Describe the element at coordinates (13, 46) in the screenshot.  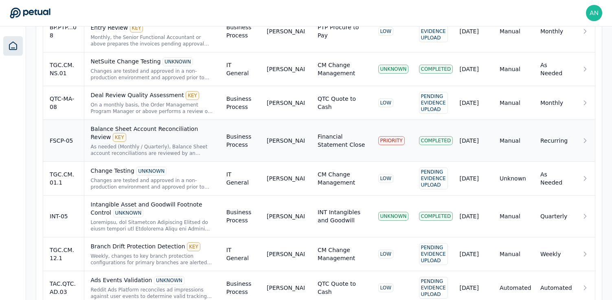
I see `a: Dashboard` at that location.